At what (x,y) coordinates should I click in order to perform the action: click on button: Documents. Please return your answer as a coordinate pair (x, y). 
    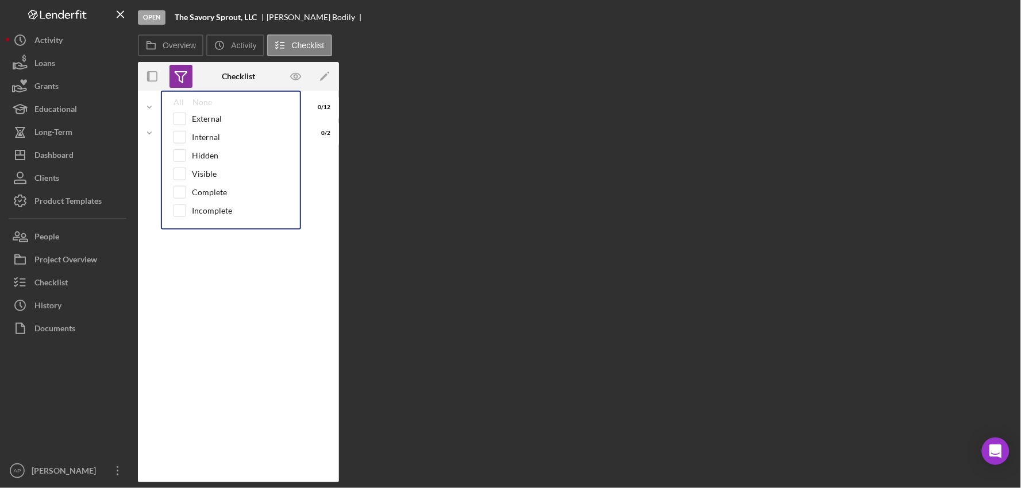
    Looking at the image, I should click on (69, 329).